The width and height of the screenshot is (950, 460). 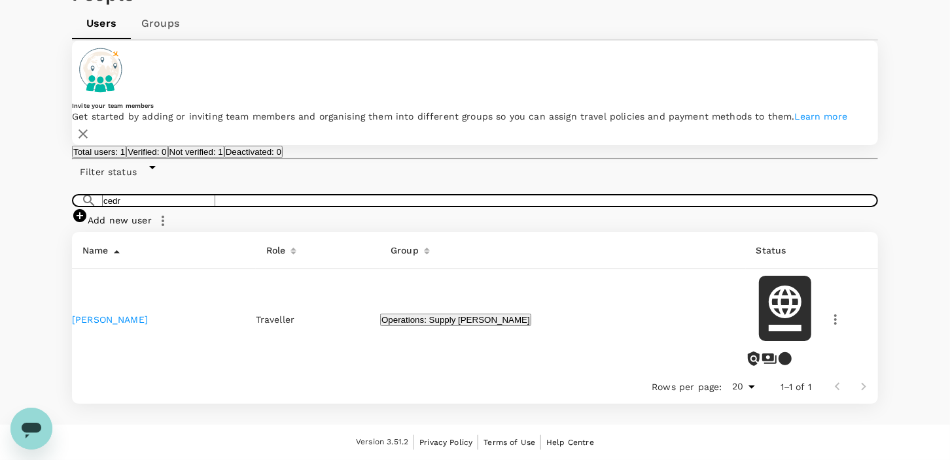 I want to click on a: Terms of Use, so click(x=509, y=443).